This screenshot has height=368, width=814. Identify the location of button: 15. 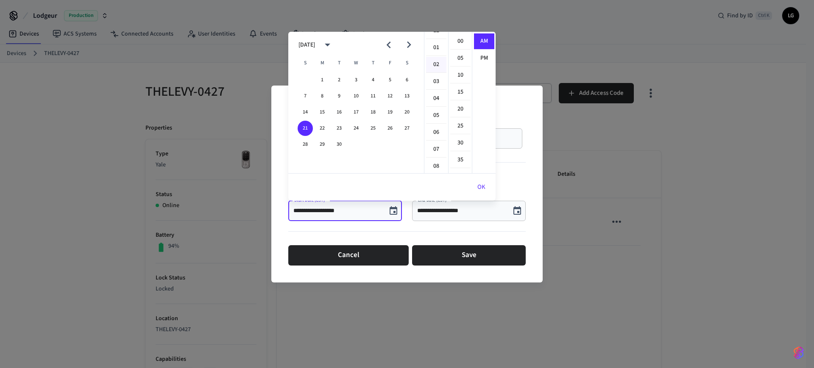
(322, 112).